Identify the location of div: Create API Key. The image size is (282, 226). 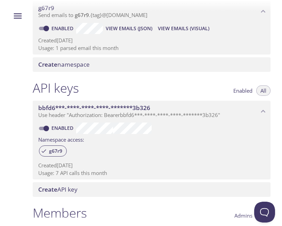
(152, 190).